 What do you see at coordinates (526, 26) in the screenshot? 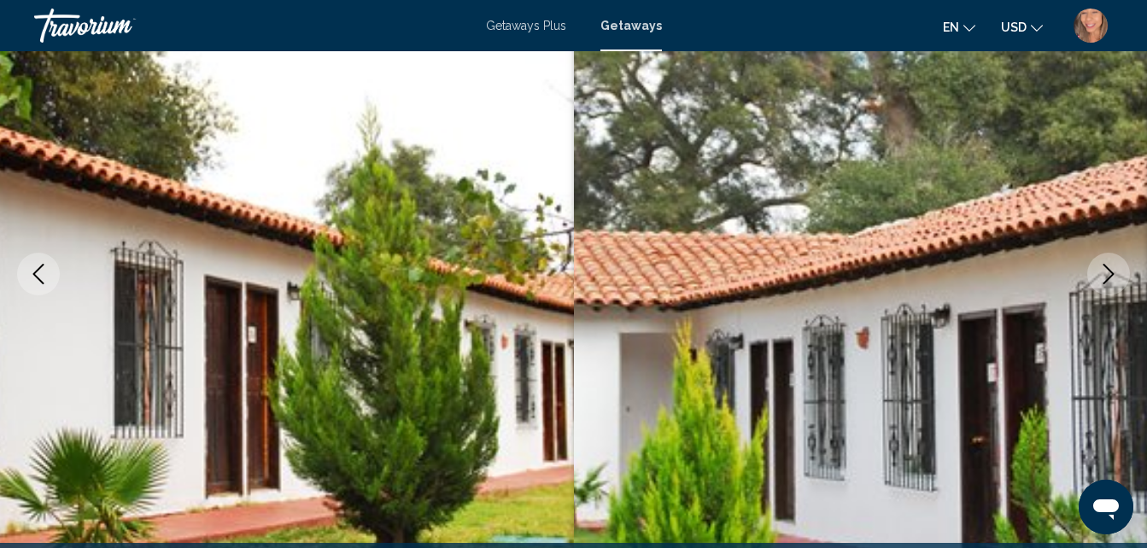
I see `span: Getaways Plus` at bounding box center [526, 26].